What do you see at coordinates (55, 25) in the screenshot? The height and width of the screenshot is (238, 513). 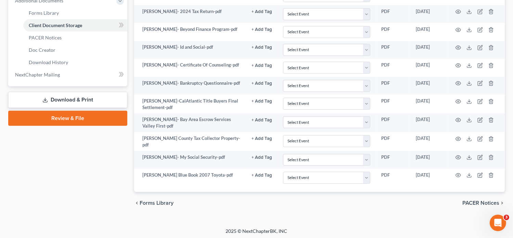 I see `span: Client Document Storage` at bounding box center [55, 25].